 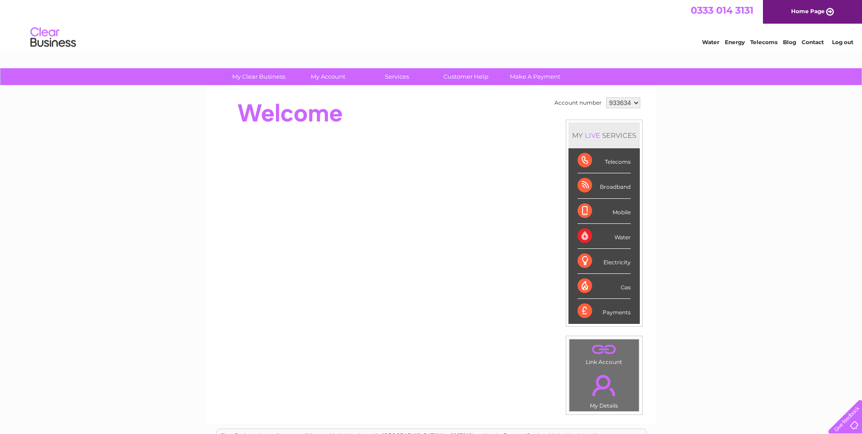 What do you see at coordinates (764, 42) in the screenshot?
I see `a: Telecoms` at bounding box center [764, 42].